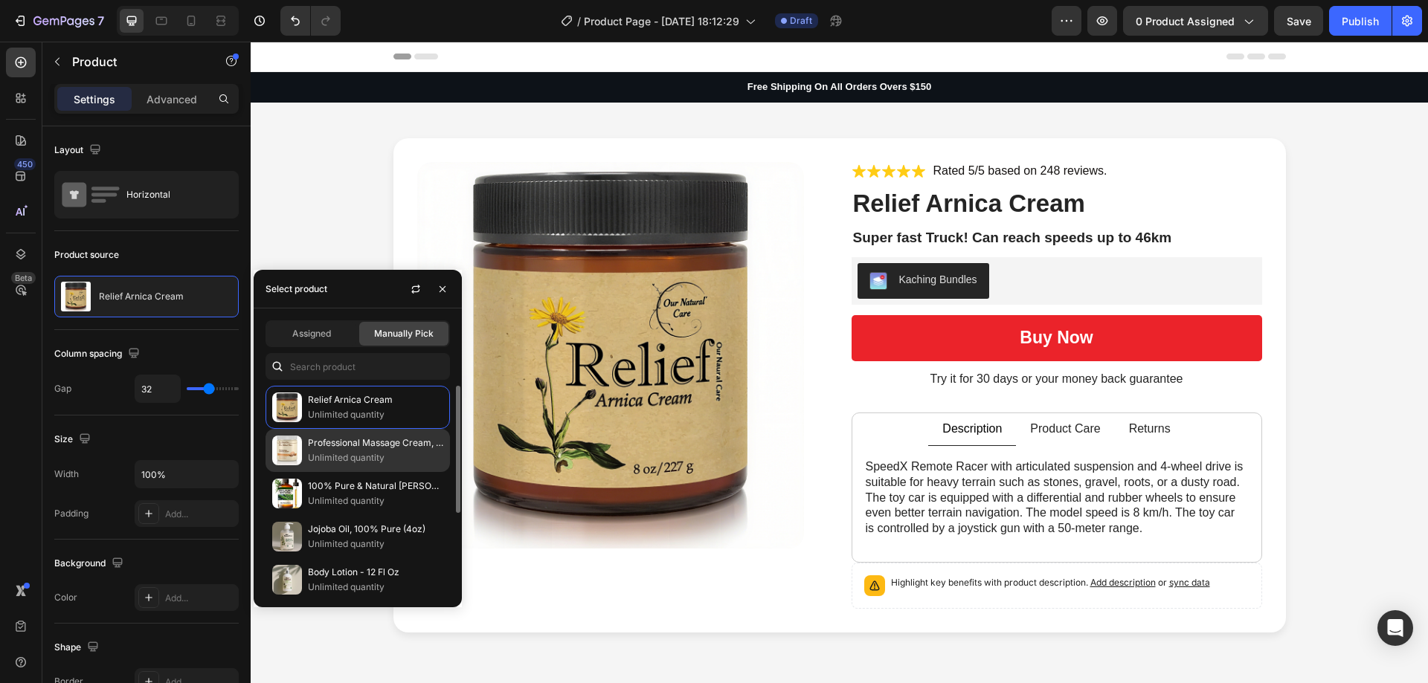  Describe the element at coordinates (938, 541) in the screenshot. I see `span: sync data` at that location.